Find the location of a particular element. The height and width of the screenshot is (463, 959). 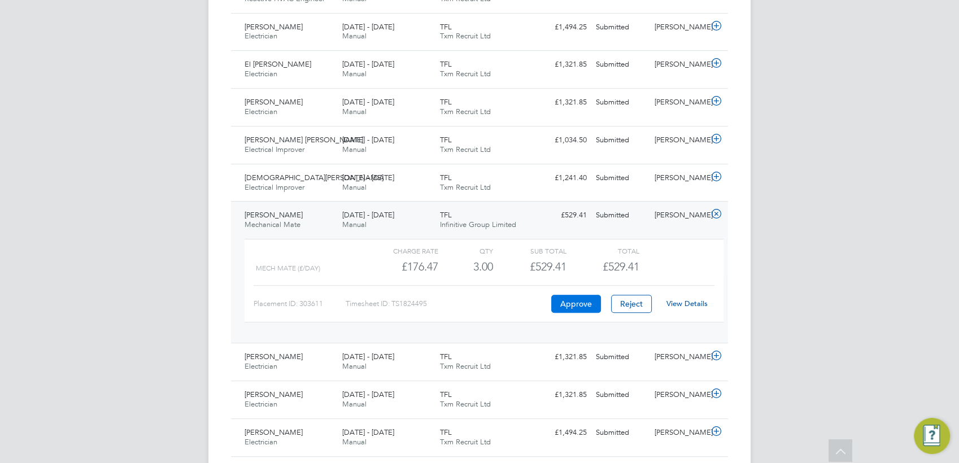

button: Approve is located at coordinates (576, 304).